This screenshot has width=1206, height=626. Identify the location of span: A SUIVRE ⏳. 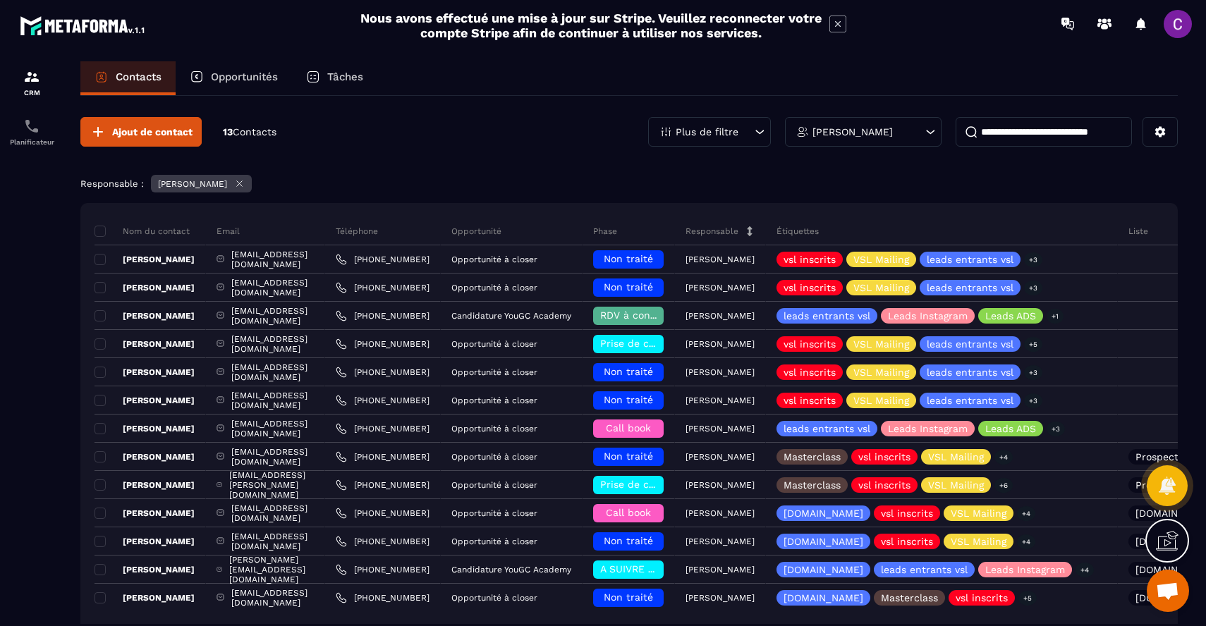
(630, 569).